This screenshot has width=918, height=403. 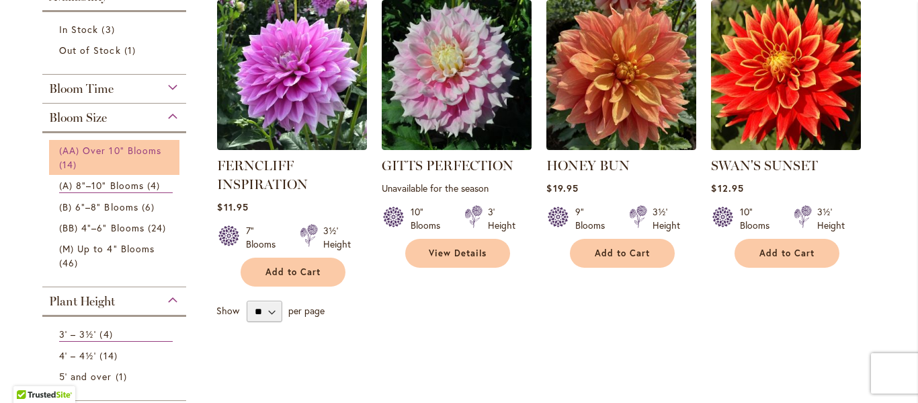 I want to click on a: HONEY BUN, so click(x=588, y=165).